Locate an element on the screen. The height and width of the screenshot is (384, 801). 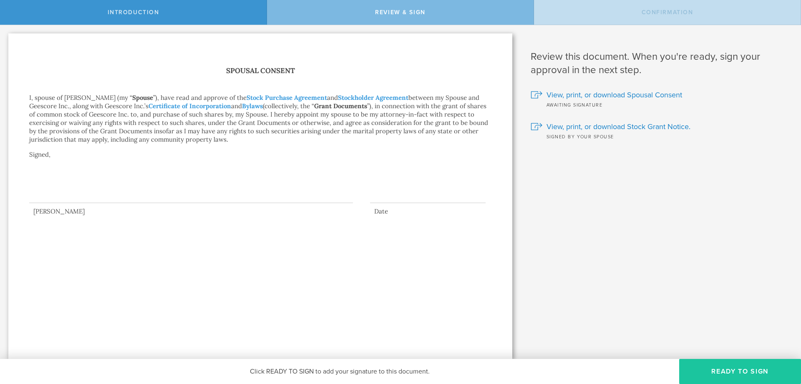
span: Click READY TO SIGN to add your signature to this document. is located at coordinates (340, 371).